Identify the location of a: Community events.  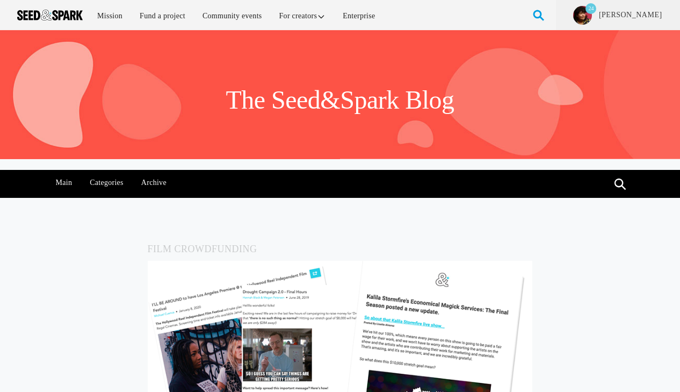
(232, 16).